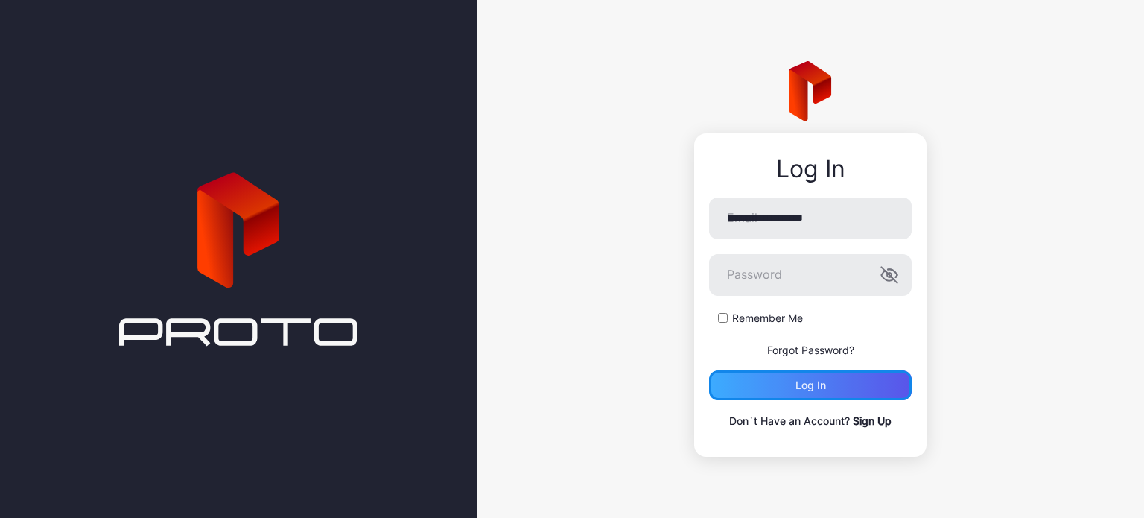 The image size is (1144, 518). Describe the element at coordinates (810, 385) in the screenshot. I see `button: Log in` at that location.